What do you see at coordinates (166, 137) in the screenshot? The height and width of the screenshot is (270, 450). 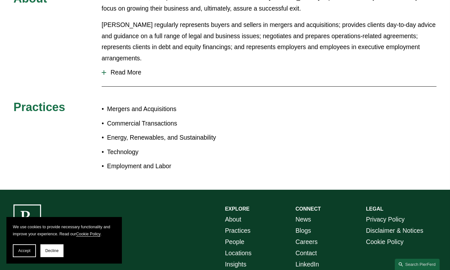 I see `p: Energy, Renewables, and Sustainability` at bounding box center [166, 137].